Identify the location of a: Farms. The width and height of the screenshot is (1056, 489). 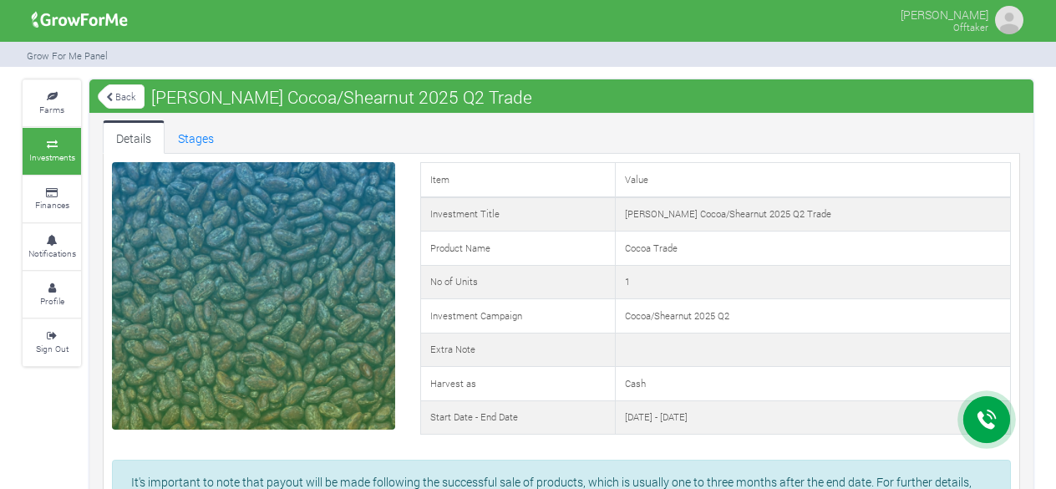
(52, 103).